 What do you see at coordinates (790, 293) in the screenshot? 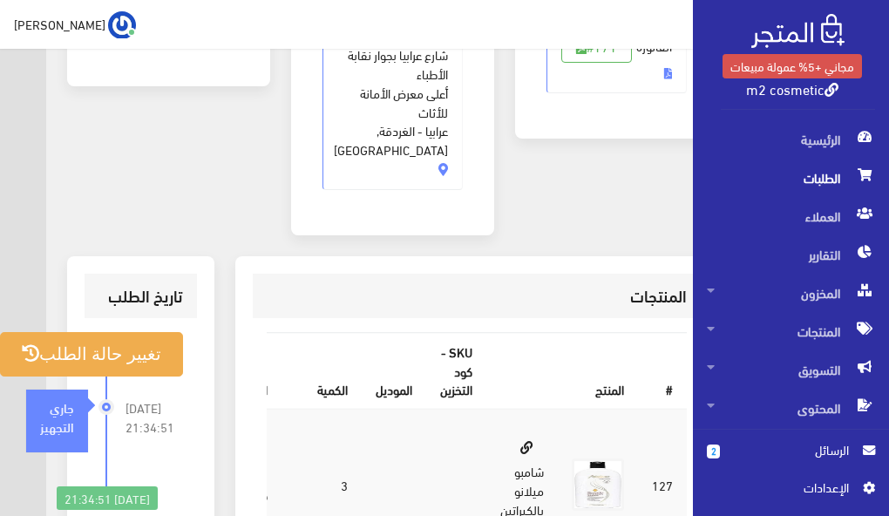
I see `span: المخزون` at bounding box center [790, 293].